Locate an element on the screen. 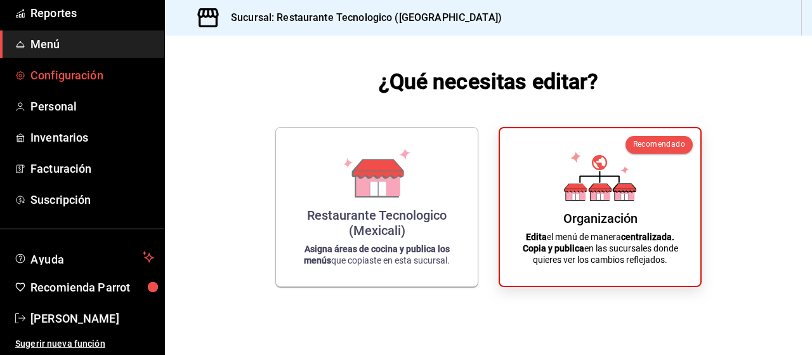 Image resolution: width=812 pixels, height=355 pixels. strong: centralizada. is located at coordinates (648, 237).